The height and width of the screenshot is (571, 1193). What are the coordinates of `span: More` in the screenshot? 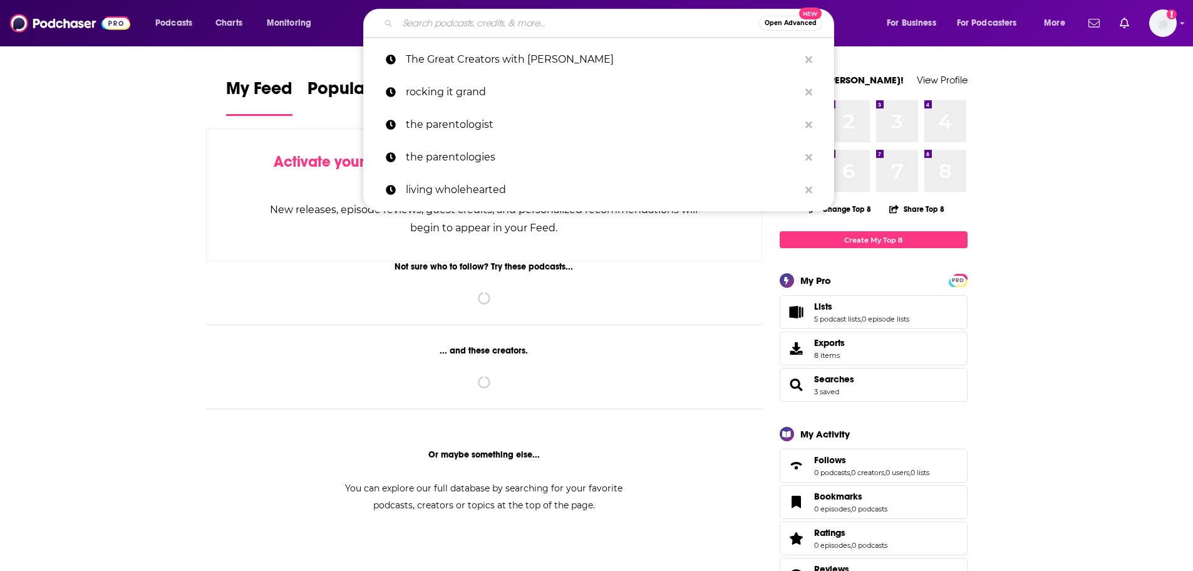 It's located at (1055, 23).